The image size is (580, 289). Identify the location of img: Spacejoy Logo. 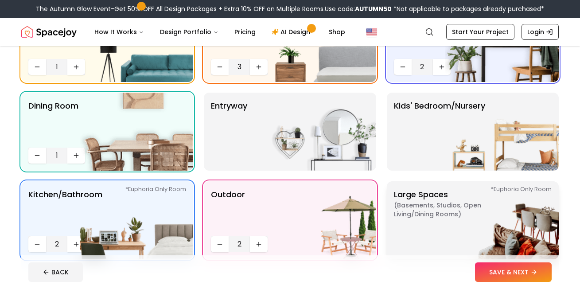
(49, 32).